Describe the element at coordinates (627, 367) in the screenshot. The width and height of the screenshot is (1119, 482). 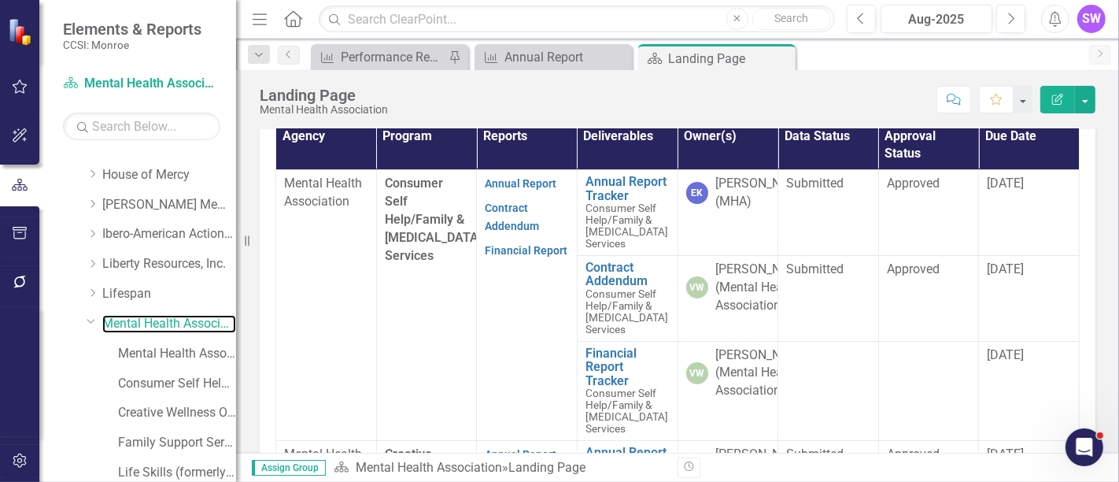
I see `a: Financial Report Tracker` at that location.